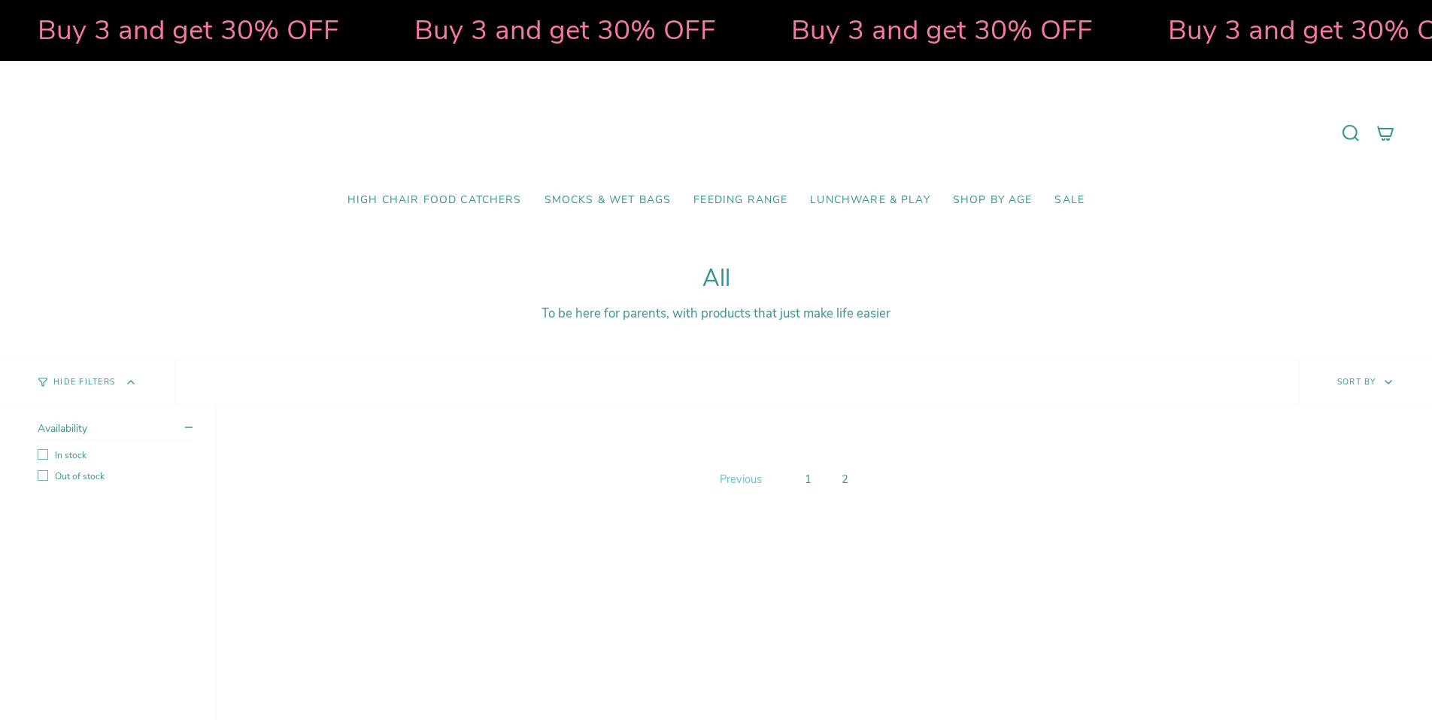 The height and width of the screenshot is (720, 1432). Describe the element at coordinates (435, 200) in the screenshot. I see `div: High Chair Food Catchers` at that location.